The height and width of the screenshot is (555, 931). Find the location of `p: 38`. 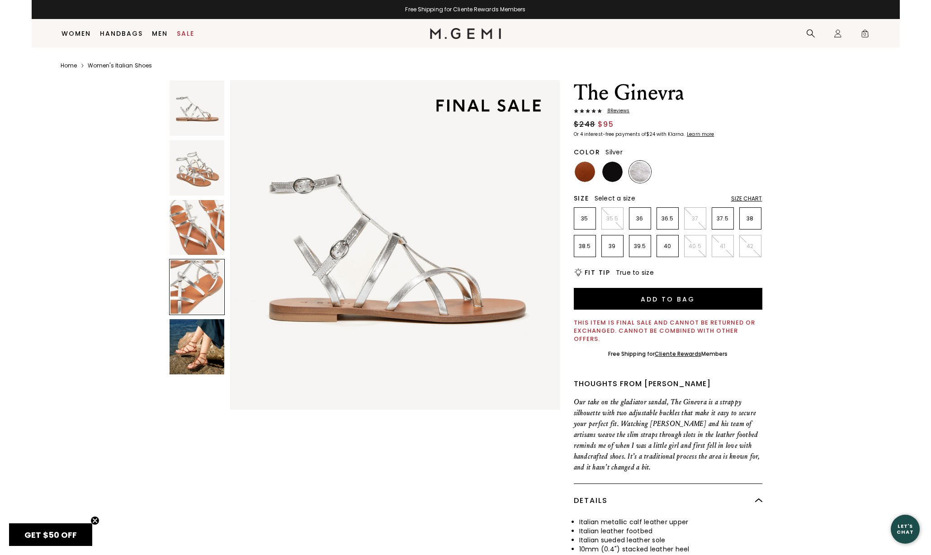

p: 38 is located at coordinates (750, 218).